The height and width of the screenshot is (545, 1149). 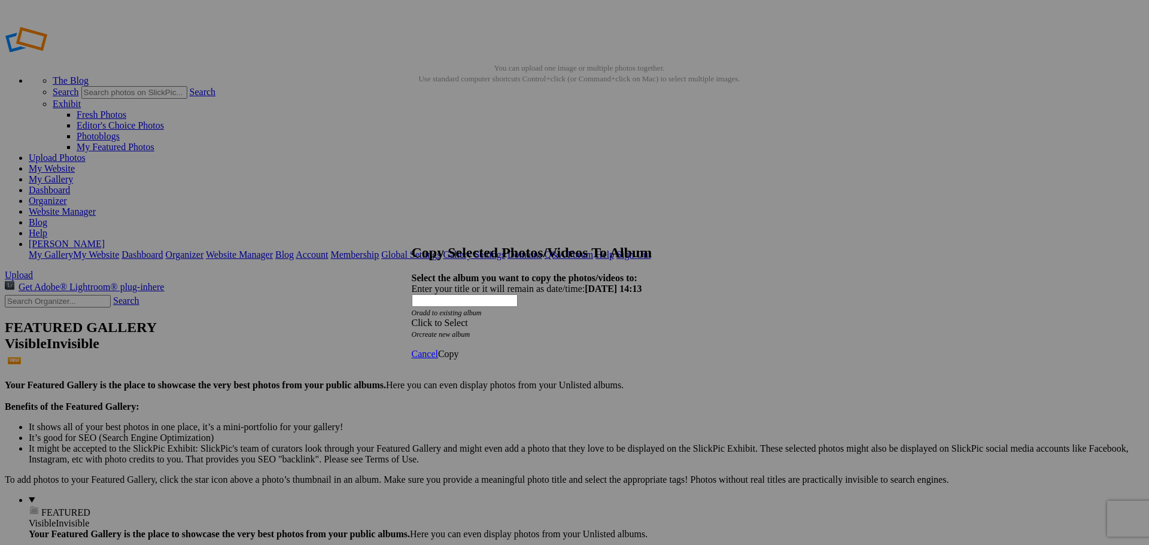 I want to click on strong: Select the album you want to copy the photos/videos to:, so click(x=524, y=278).